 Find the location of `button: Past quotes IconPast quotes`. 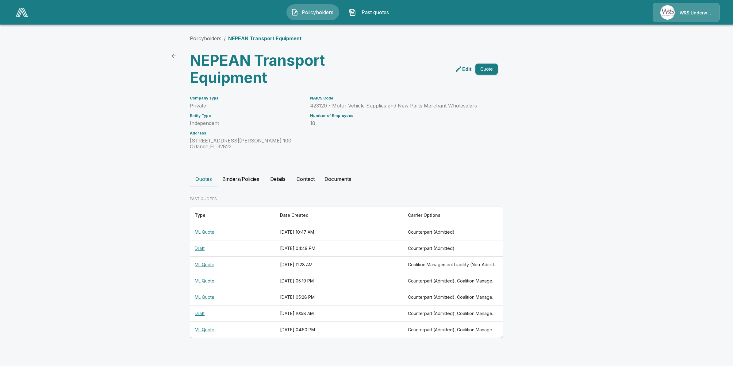

button: Past quotes IconPast quotes is located at coordinates (371, 12).